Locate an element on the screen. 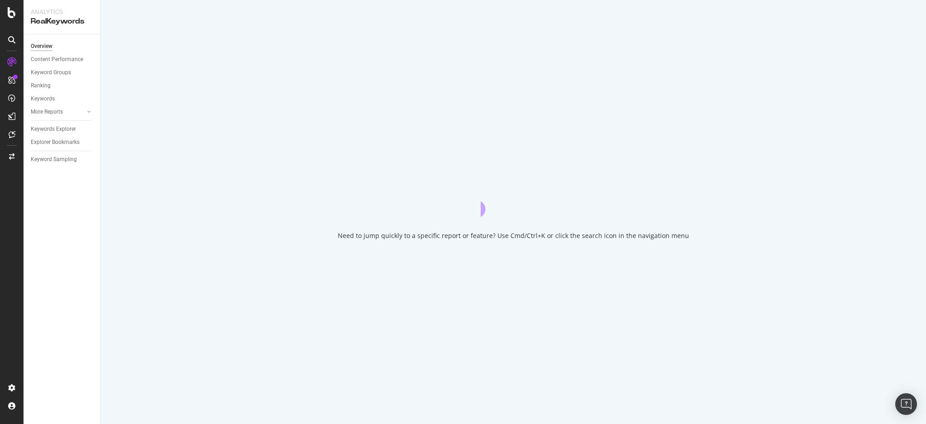 The image size is (926, 424). a: Ranking is located at coordinates (62, 85).